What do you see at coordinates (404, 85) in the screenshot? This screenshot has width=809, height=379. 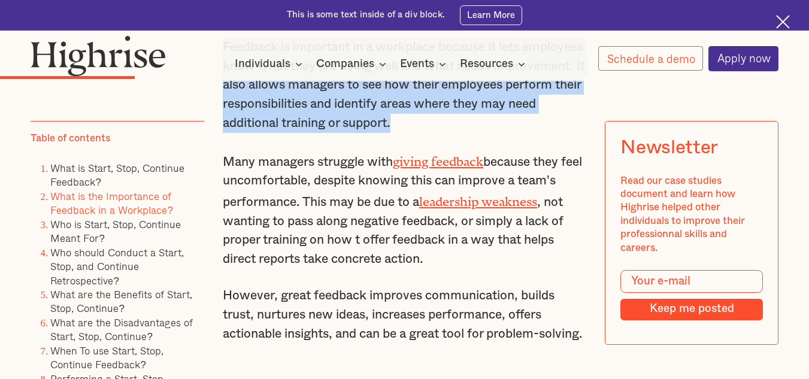 I see `p: Feedback is important in a workplace because it lets employees know what they are doing well and ...` at bounding box center [404, 85].